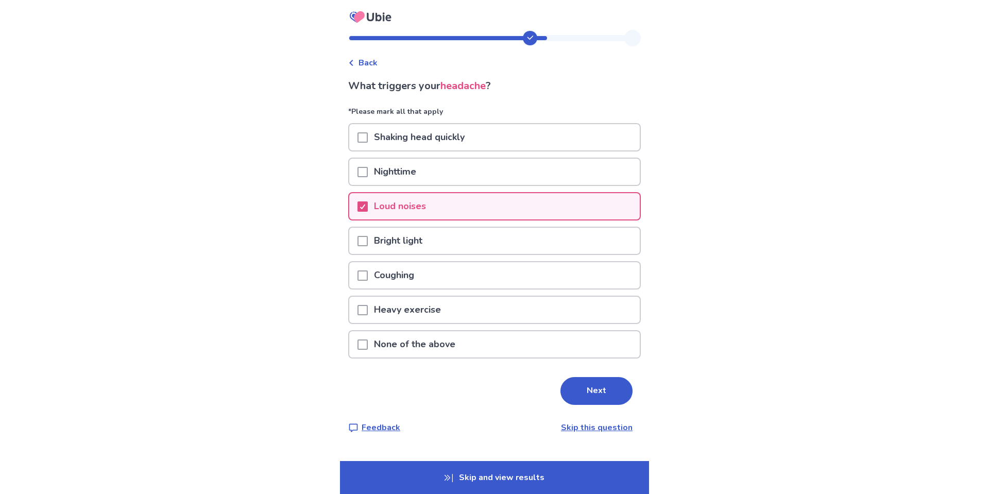 This screenshot has width=989, height=494. What do you see at coordinates (494, 114) in the screenshot?
I see `p: *Please mark all that apply` at bounding box center [494, 114].